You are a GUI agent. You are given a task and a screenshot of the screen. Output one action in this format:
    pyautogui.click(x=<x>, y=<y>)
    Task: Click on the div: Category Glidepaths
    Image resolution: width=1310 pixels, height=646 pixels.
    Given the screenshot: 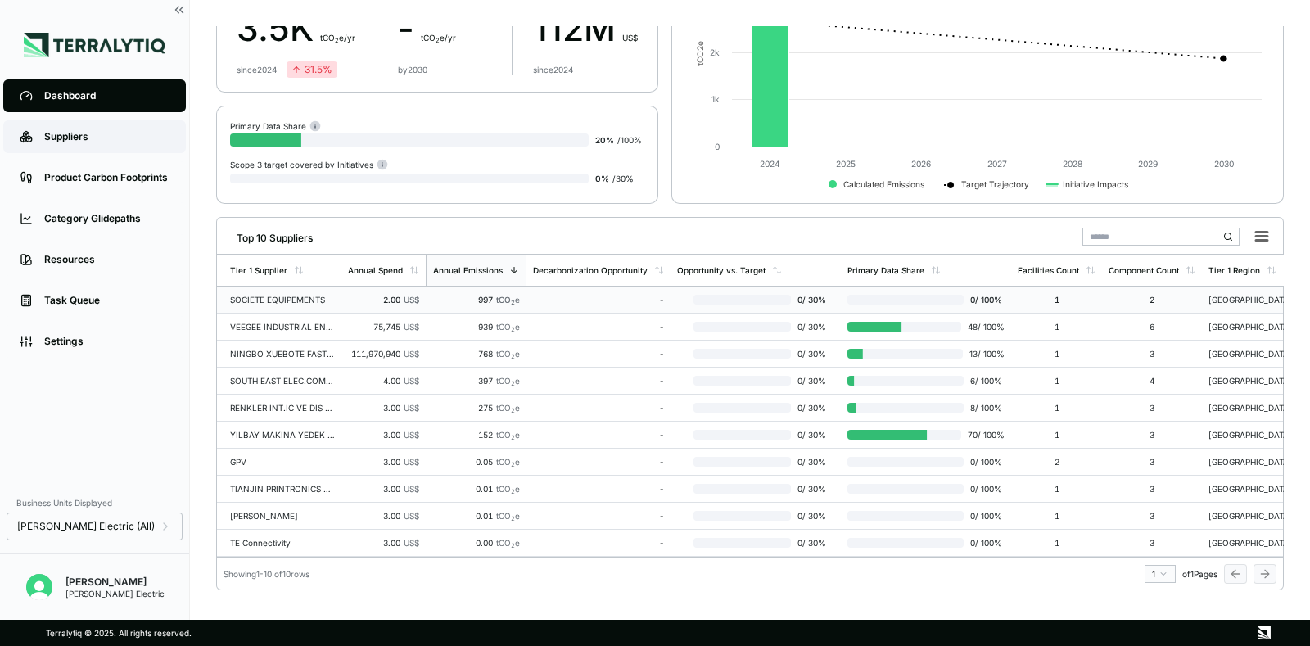 What is the action you would take?
    pyautogui.click(x=106, y=219)
    